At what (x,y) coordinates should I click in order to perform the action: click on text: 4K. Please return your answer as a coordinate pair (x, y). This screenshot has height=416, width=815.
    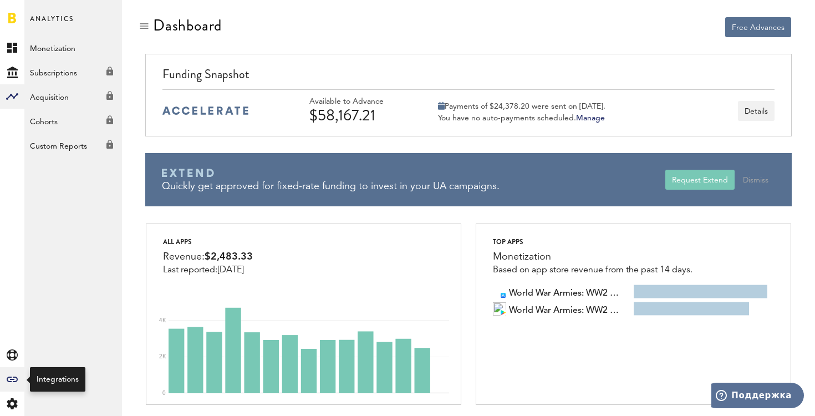
    Looking at the image, I should click on (162, 320).